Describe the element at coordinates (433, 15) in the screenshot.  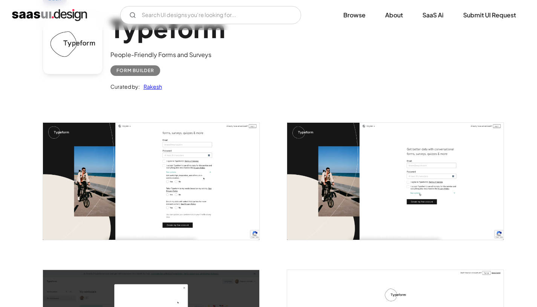
I see `a: SaaS Ai` at that location.